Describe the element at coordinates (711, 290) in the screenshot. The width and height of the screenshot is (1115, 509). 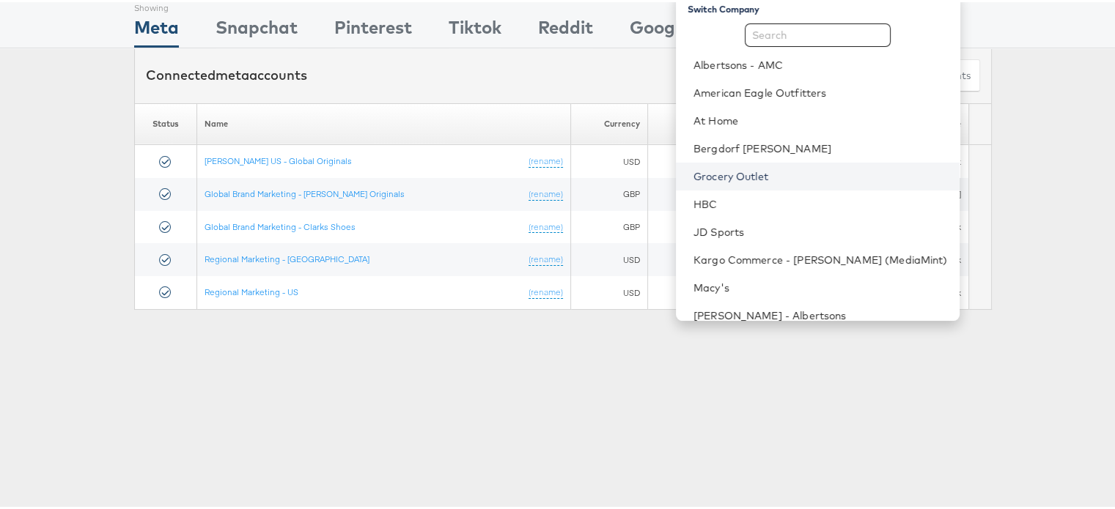
I see `td: 1063519103724566` at that location.